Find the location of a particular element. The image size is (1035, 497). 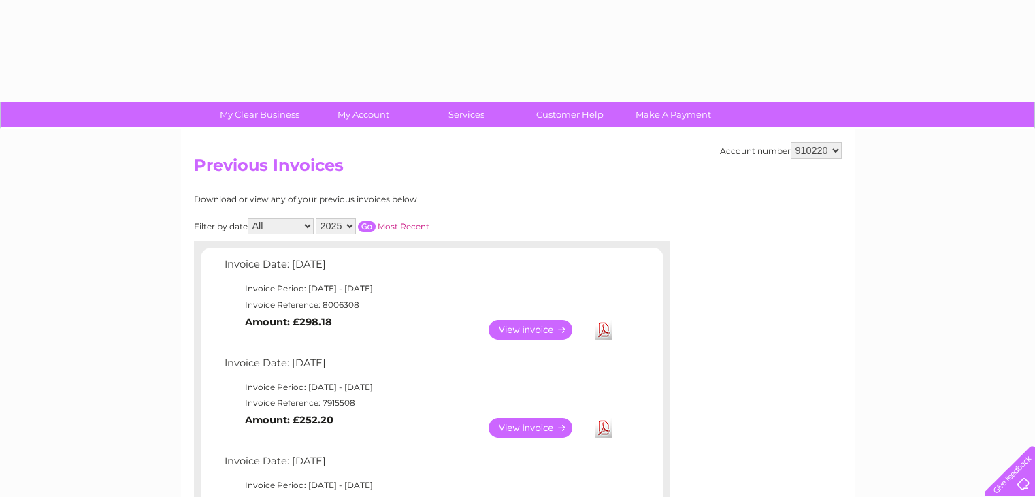

a: My Clear Business is located at coordinates (259, 114).